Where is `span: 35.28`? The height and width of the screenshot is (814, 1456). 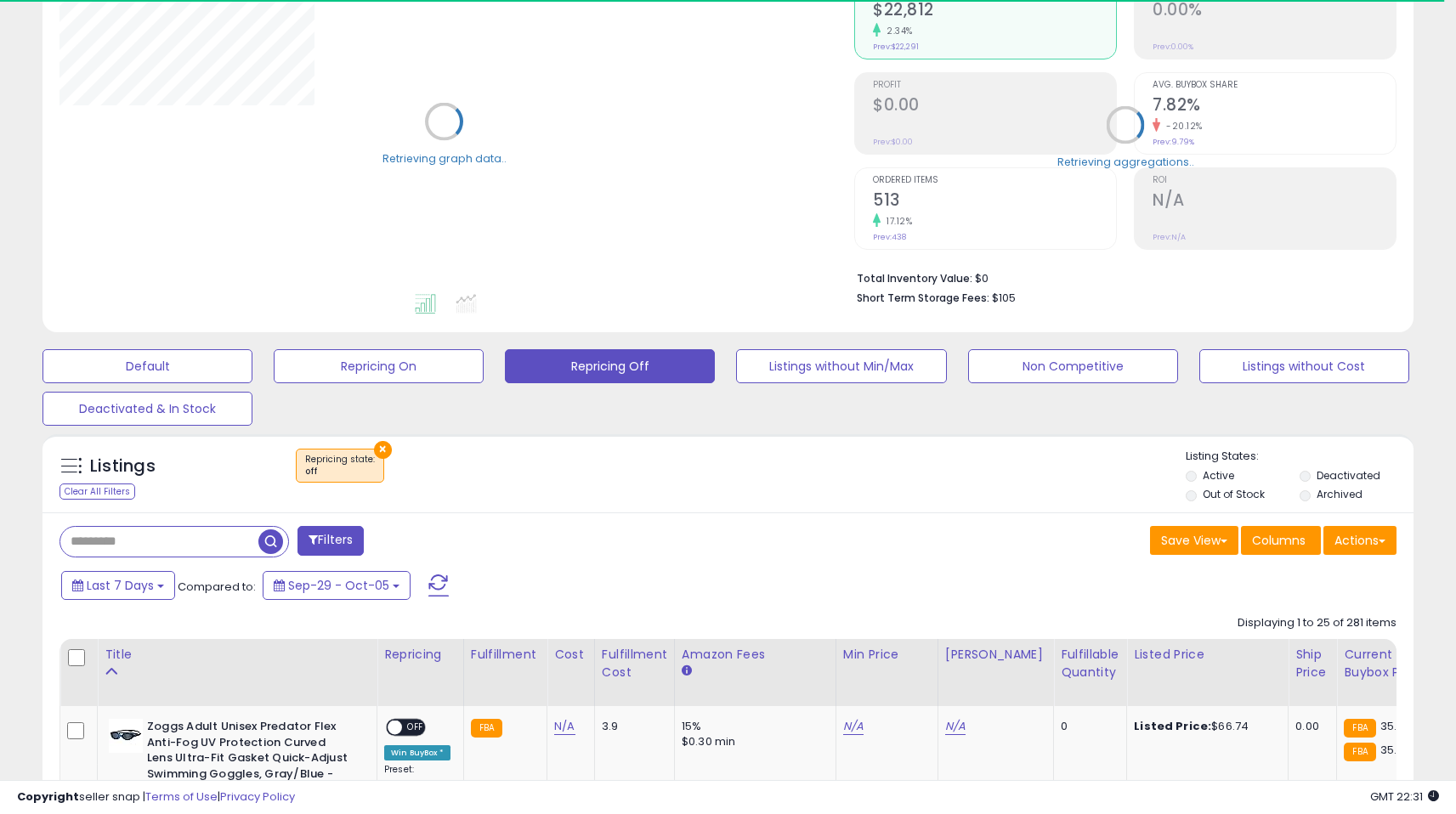
span: 35.28 is located at coordinates (1396, 726).